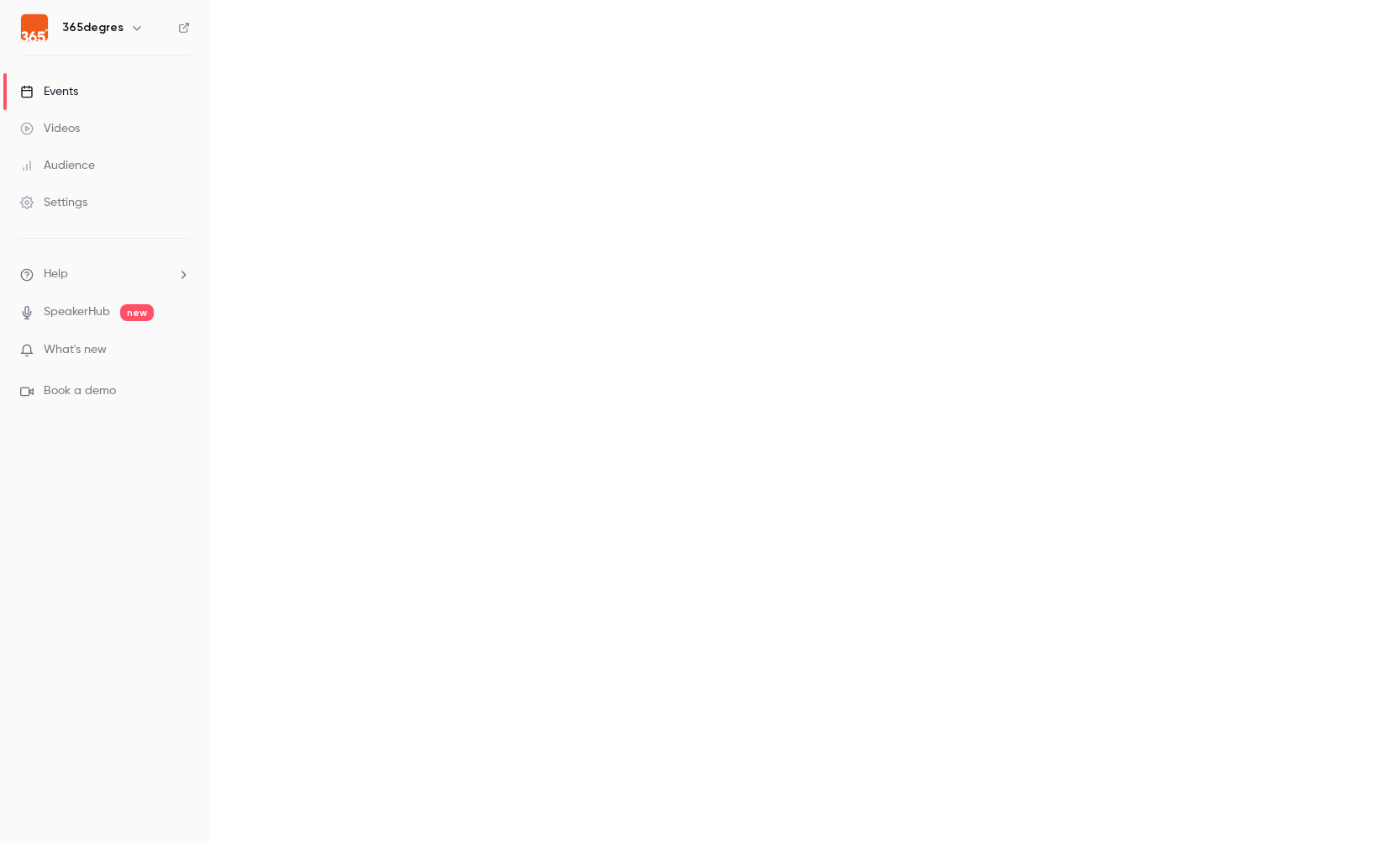  What do you see at coordinates (77, 312) in the screenshot?
I see `a: SpeakerHub` at bounding box center [77, 312].